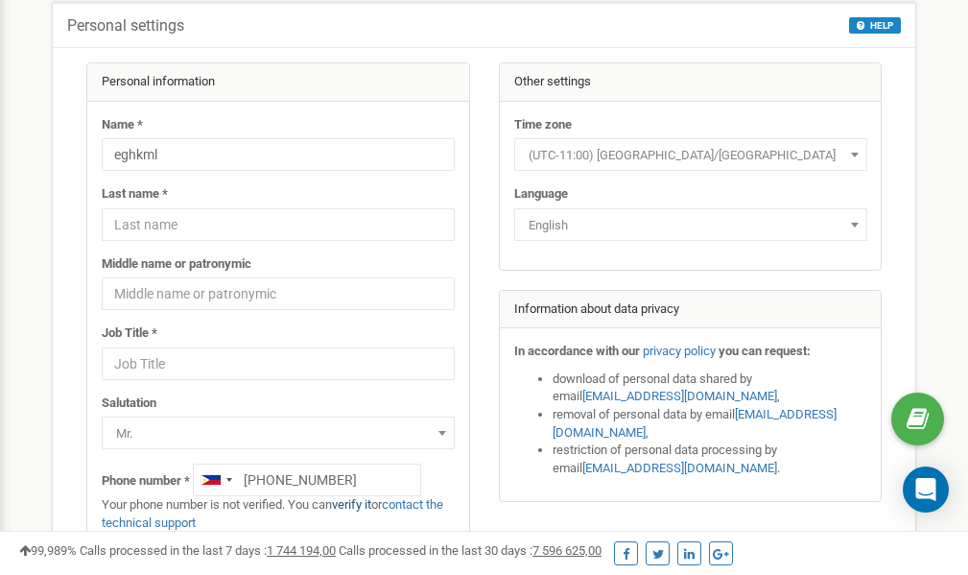 This screenshot has width=968, height=575. I want to click on div: Open Intercom Messenger, so click(926, 489).